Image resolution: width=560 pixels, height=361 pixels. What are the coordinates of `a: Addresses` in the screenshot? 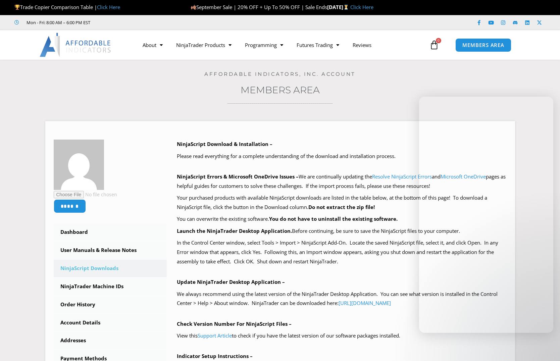 It's located at (110, 340).